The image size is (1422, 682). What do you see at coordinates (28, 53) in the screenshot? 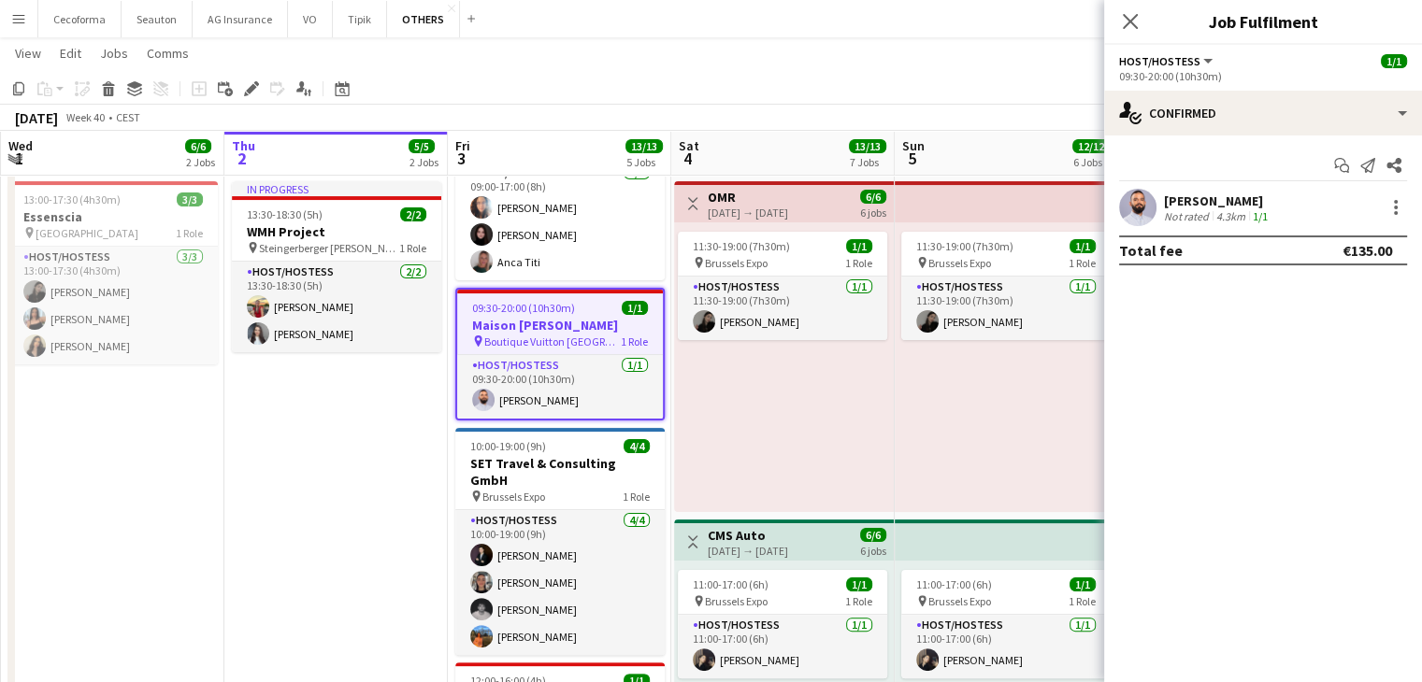
I see `span: View` at bounding box center [28, 53].